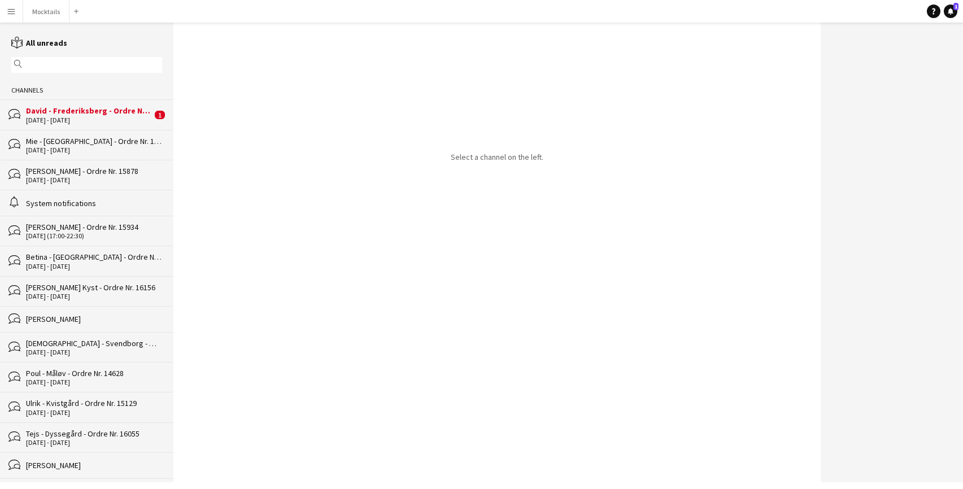 Image resolution: width=963 pixels, height=489 pixels. I want to click on div: David - Frederiksberg - Ordre Nr. 16038, so click(89, 111).